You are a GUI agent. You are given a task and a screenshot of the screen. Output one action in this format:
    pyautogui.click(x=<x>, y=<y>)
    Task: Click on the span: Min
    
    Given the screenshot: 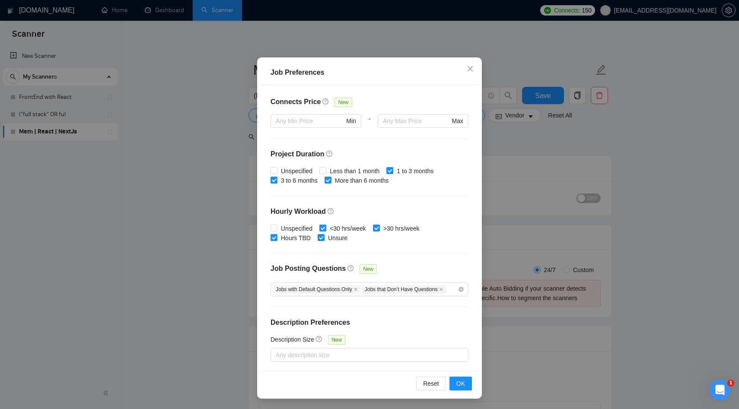 What is the action you would take?
    pyautogui.click(x=351, y=121)
    